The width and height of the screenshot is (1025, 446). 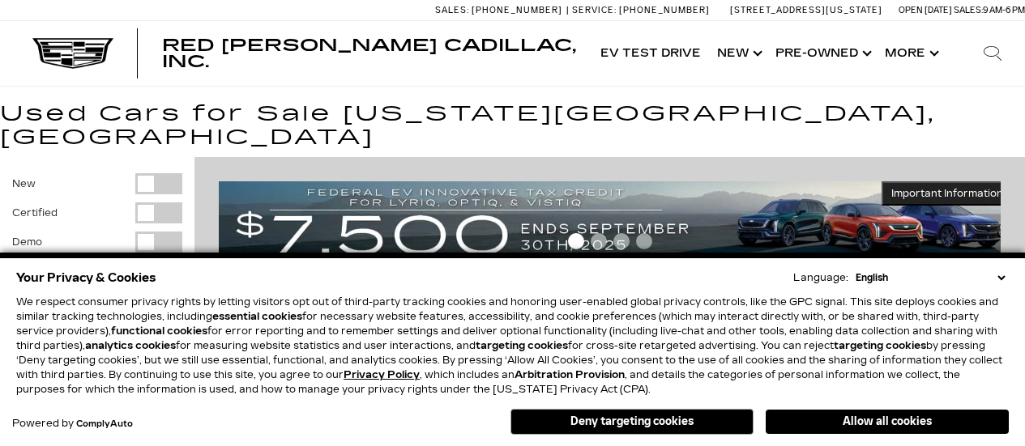 I want to click on a: Cadillac Dark Logo with Cadillac White Text, so click(x=73, y=53).